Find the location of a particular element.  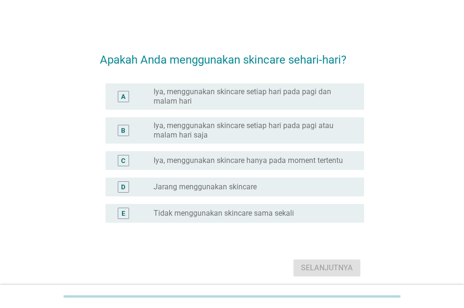

div: C is located at coordinates (123, 160).